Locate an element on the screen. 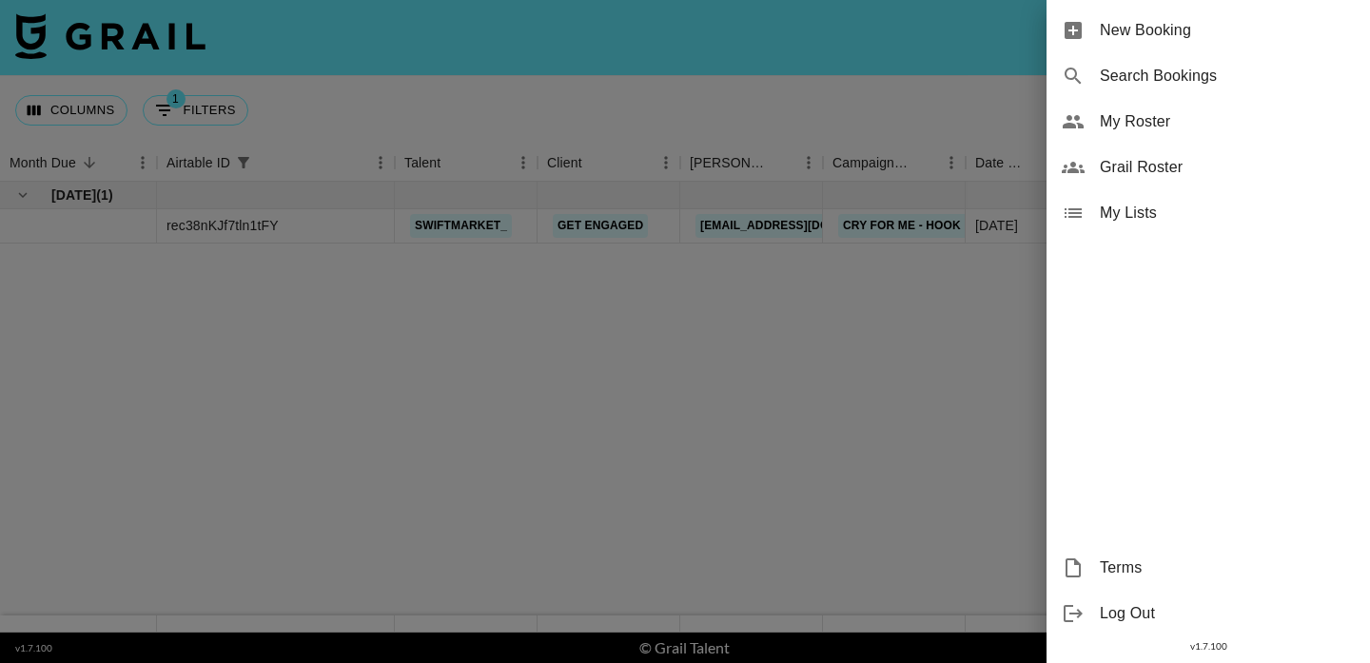 This screenshot has width=1370, height=663. span: New Booking is located at coordinates (1227, 30).